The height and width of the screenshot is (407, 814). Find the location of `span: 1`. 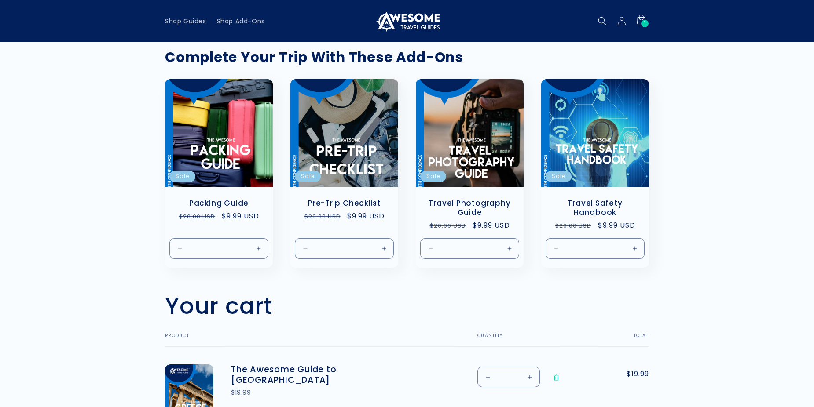

span: 1 is located at coordinates (645, 23).